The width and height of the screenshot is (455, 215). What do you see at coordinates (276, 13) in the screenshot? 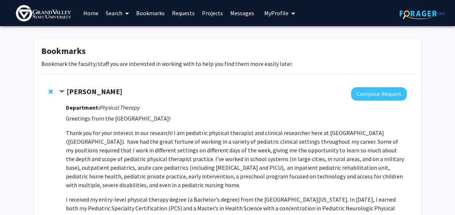
I see `span: My Profile` at bounding box center [276, 13].